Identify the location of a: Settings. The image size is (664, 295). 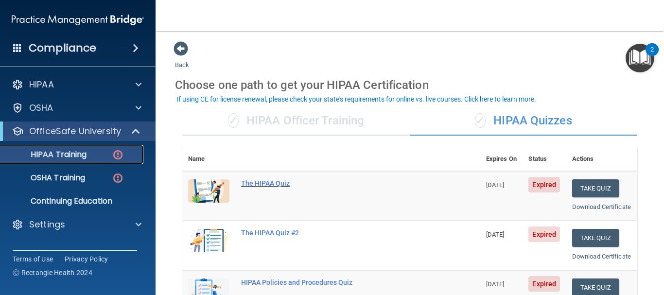
(76, 225).